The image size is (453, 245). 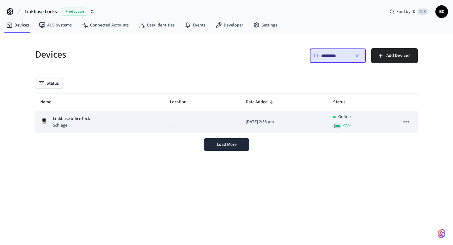 What do you see at coordinates (398, 56) in the screenshot?
I see `span: Add Devices` at bounding box center [398, 56].